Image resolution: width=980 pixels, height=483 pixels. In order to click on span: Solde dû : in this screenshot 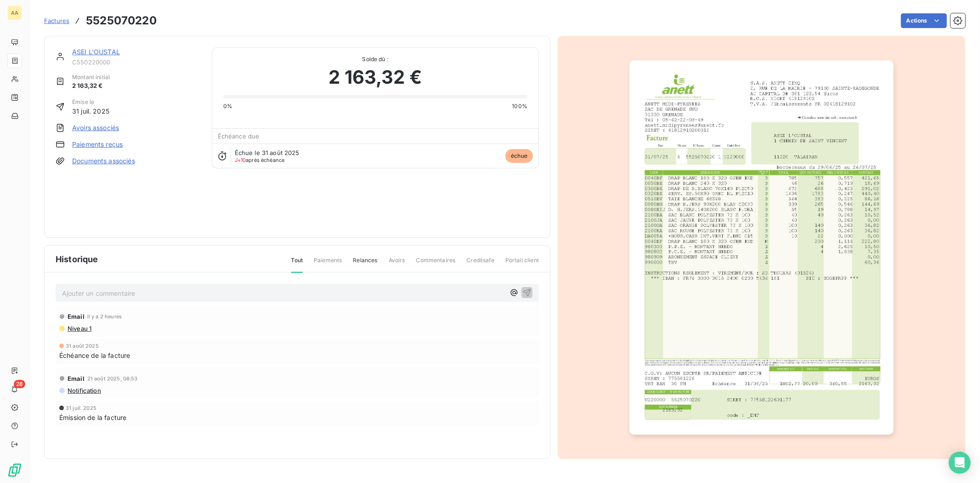, I will do `click(375, 59)`.